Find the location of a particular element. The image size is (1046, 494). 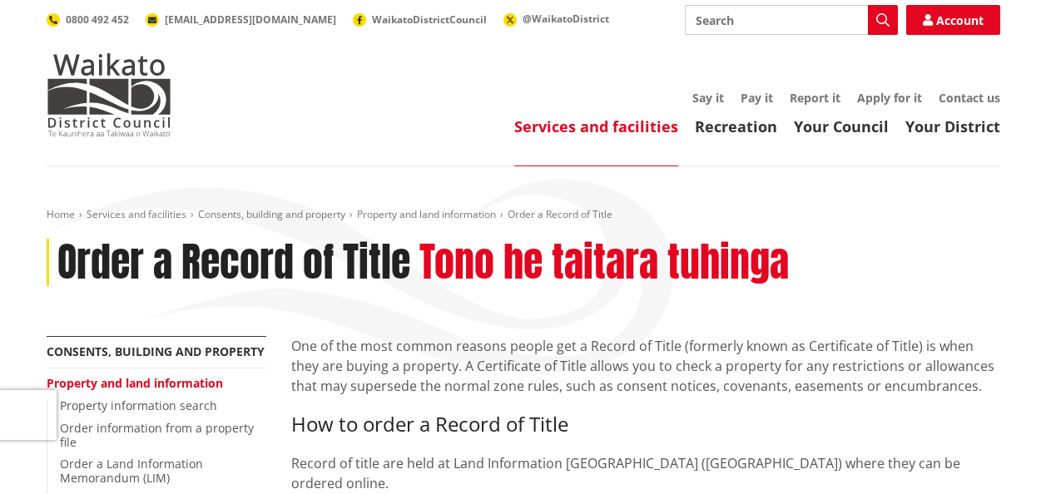

a: Your Council is located at coordinates (841, 126).